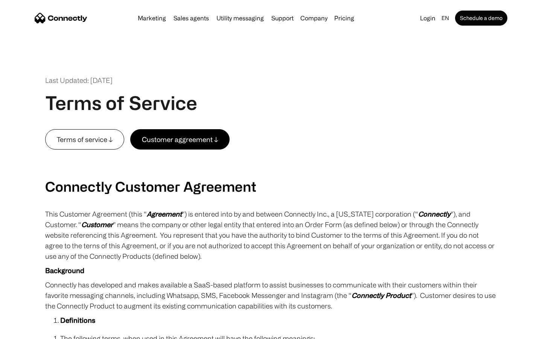 Image resolution: width=542 pixels, height=339 pixels. What do you see at coordinates (30, 331) in the screenshot?
I see `ul: Language list` at bounding box center [30, 331].